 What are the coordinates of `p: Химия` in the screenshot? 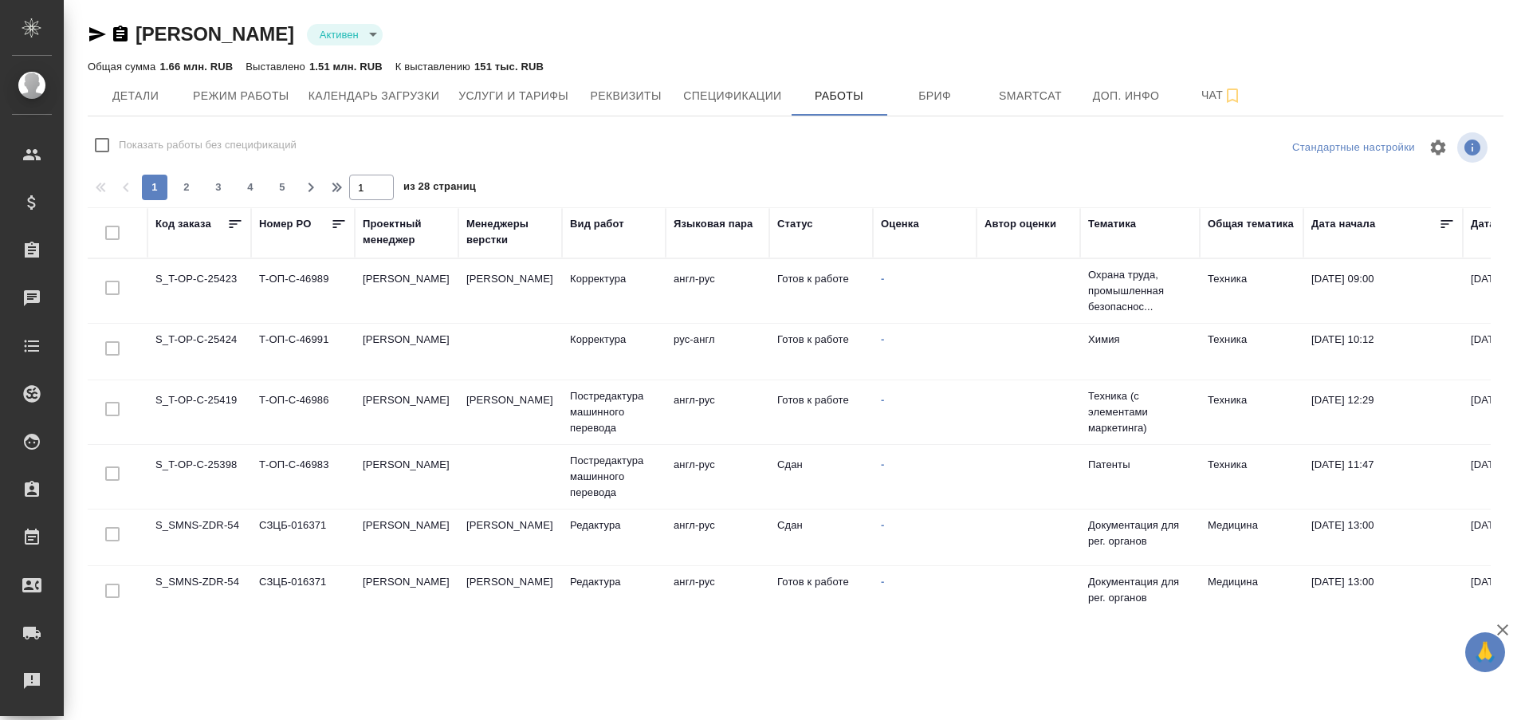 It's located at (1140, 340).